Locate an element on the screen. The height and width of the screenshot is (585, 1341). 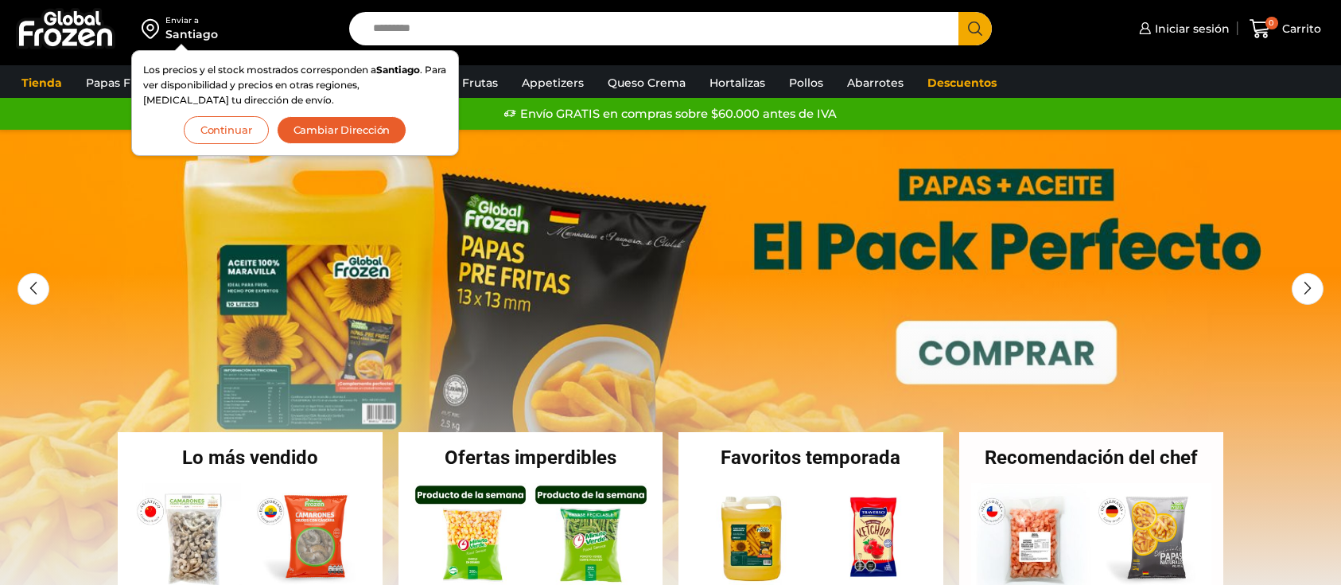
a: Hortalizas is located at coordinates (737, 83).